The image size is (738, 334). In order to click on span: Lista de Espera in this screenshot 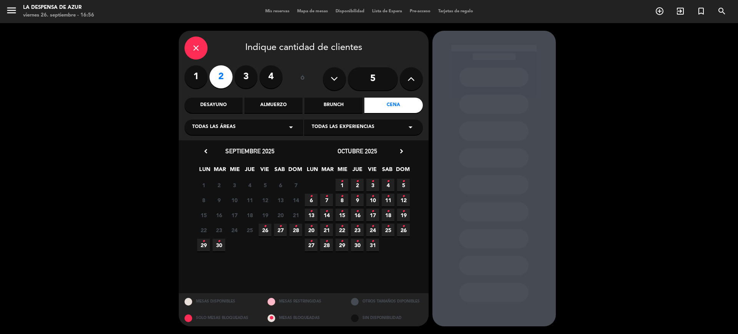, I will do `click(387, 11)`.